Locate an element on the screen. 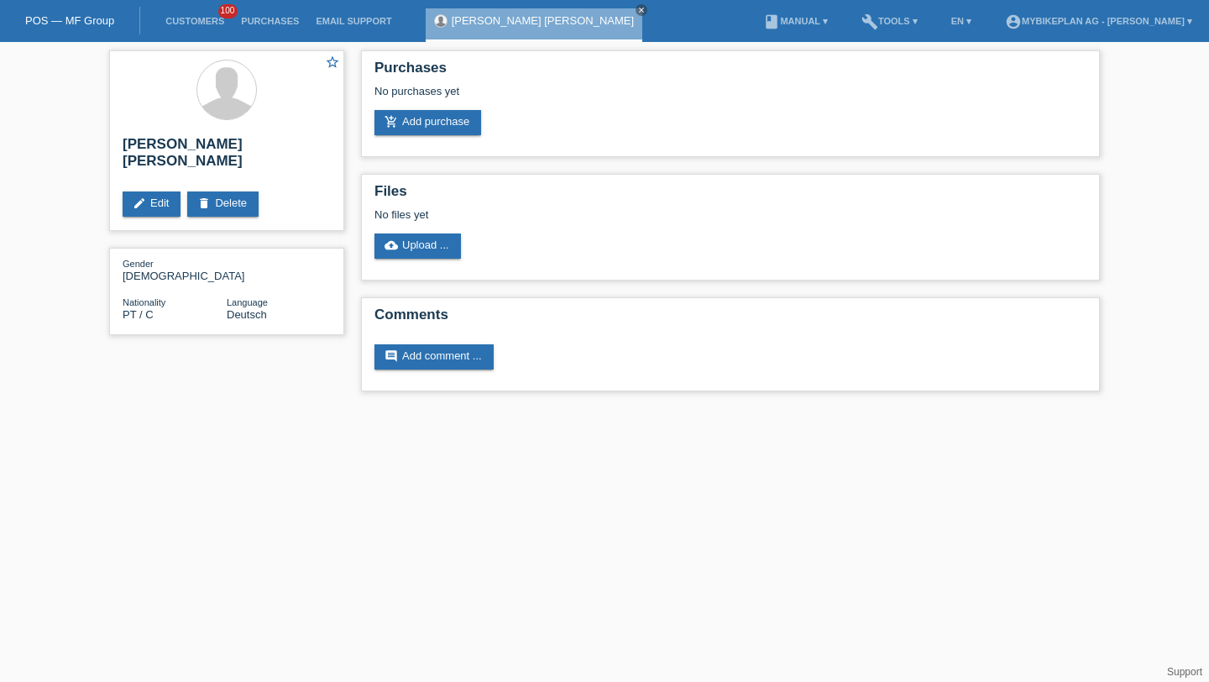 The image size is (1209, 682). a: buildTools ▾ is located at coordinates (889, 21).